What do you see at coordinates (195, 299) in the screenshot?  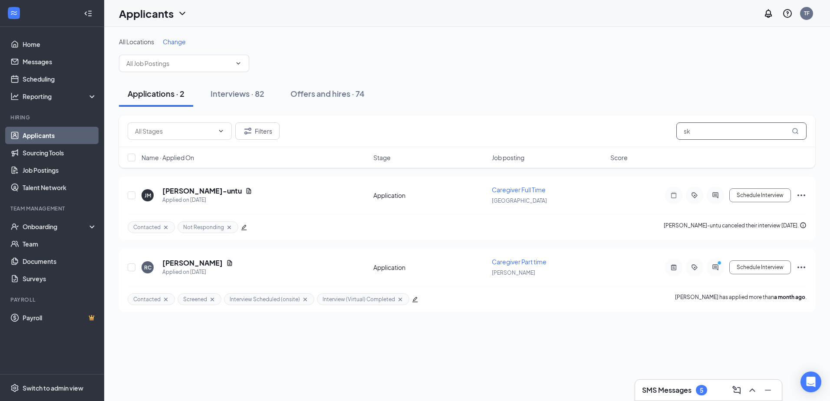 I see `span: Screened` at bounding box center [195, 299].